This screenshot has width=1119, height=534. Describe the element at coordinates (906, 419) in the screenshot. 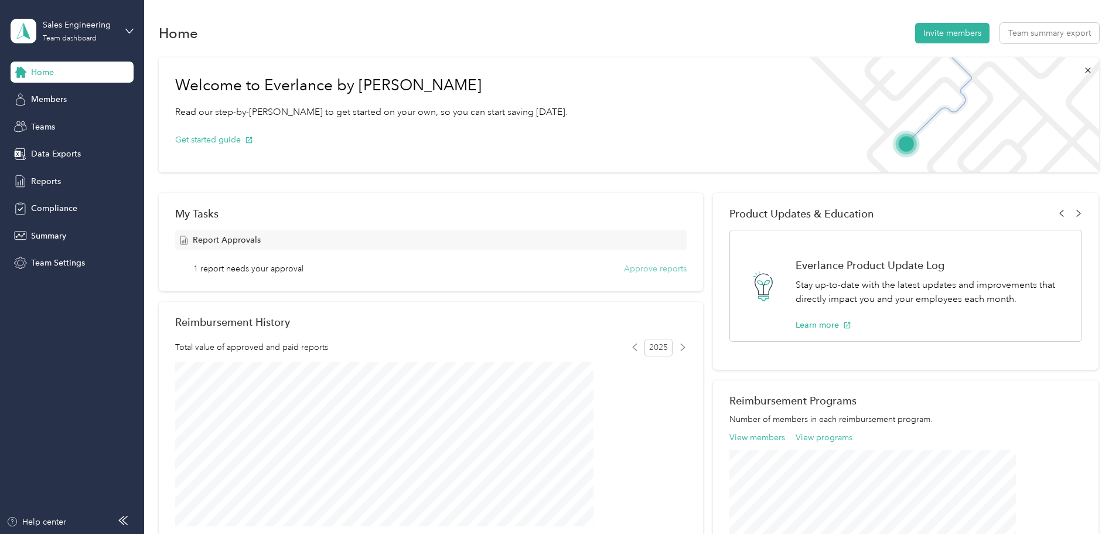

I see `p: Number of members in each reimbursement program.` at that location.